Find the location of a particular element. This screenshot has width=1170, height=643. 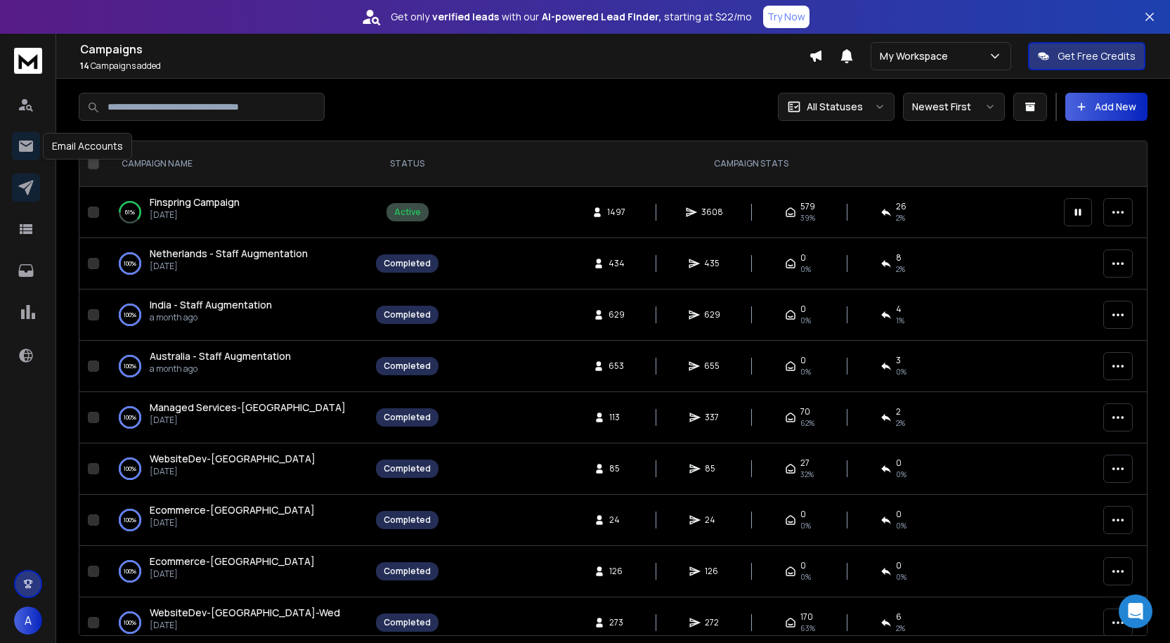

span: 39 % is located at coordinates (808, 218).